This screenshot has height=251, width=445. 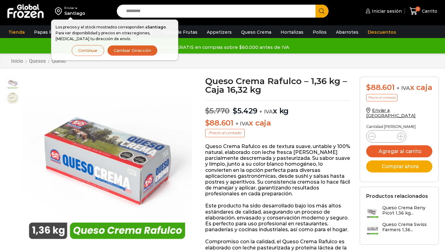 I want to click on a: Hortalizas, so click(x=292, y=32).